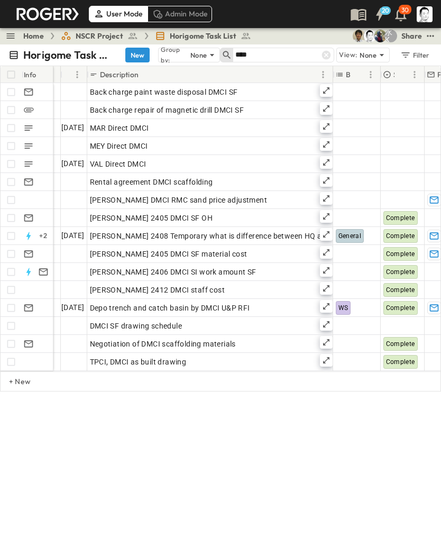 Image resolution: width=441 pixels, height=555 pixels. What do you see at coordinates (118, 14) in the screenshot?
I see `div: User Mode` at bounding box center [118, 14].